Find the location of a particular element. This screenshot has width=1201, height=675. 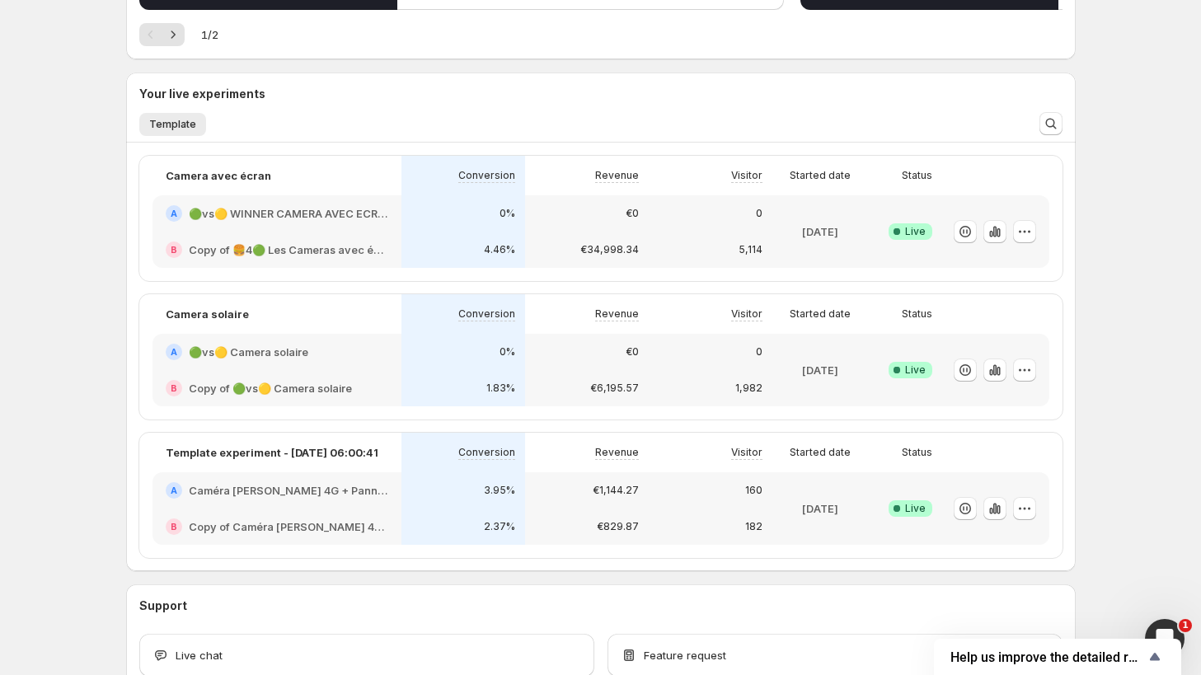

span: 1 / 2 is located at coordinates (209, 35).